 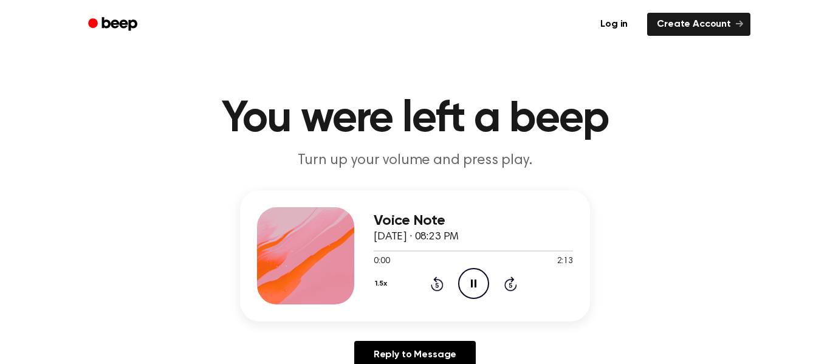 I want to click on span: 2:13, so click(x=565, y=261).